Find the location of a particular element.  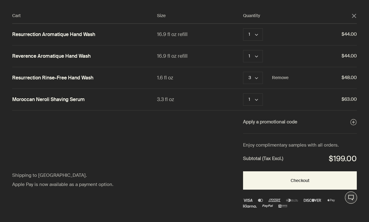

div: Apple Pay is now available as a payment option. is located at coordinates (63, 185).